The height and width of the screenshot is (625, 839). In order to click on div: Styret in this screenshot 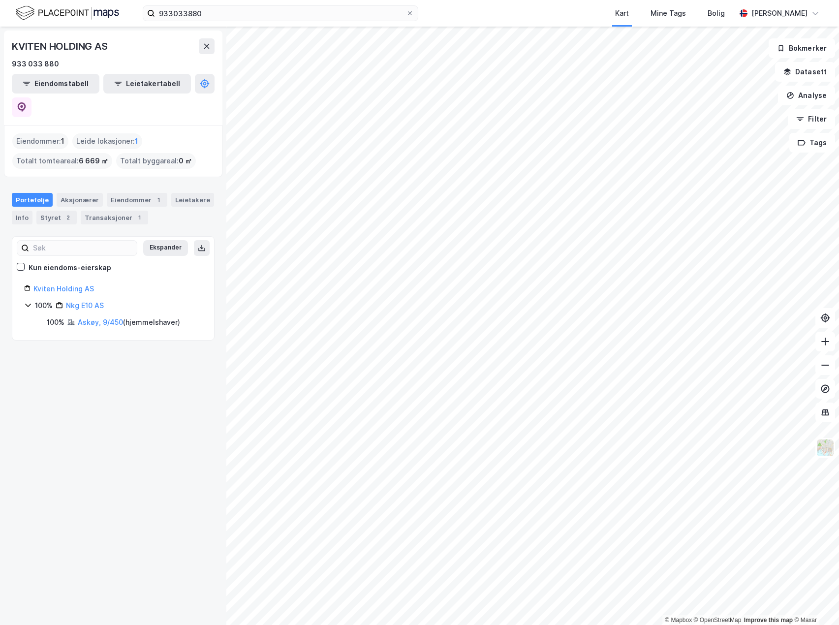, I will do `click(57, 217)`.